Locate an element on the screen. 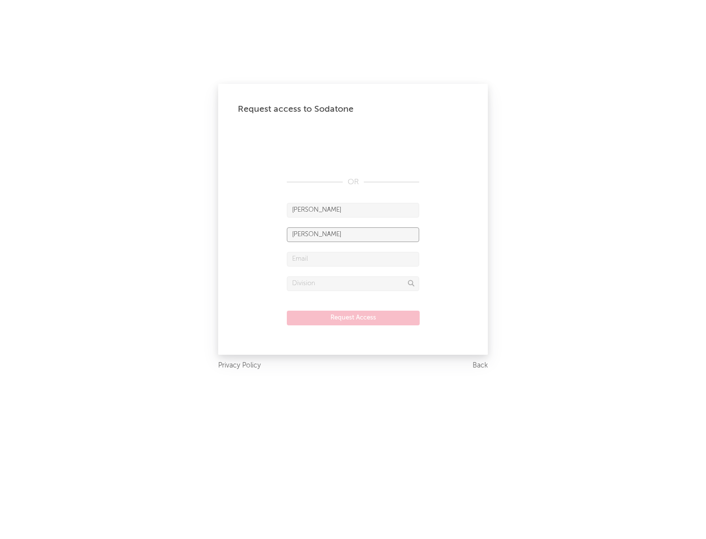 Image resolution: width=706 pixels, height=539 pixels. div: OR is located at coordinates (353, 182).